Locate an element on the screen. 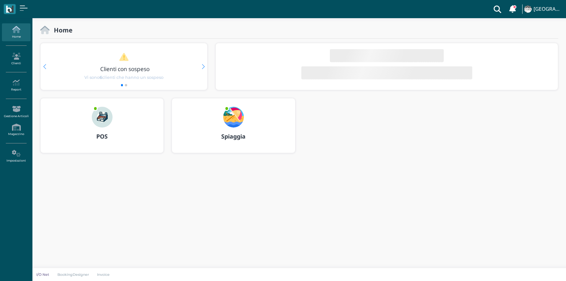 The height and width of the screenshot is (281, 566). a: Report is located at coordinates (16, 85).